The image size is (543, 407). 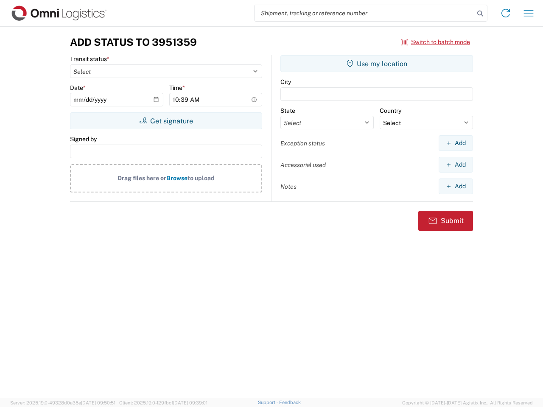 I want to click on button: Get signature, so click(x=166, y=121).